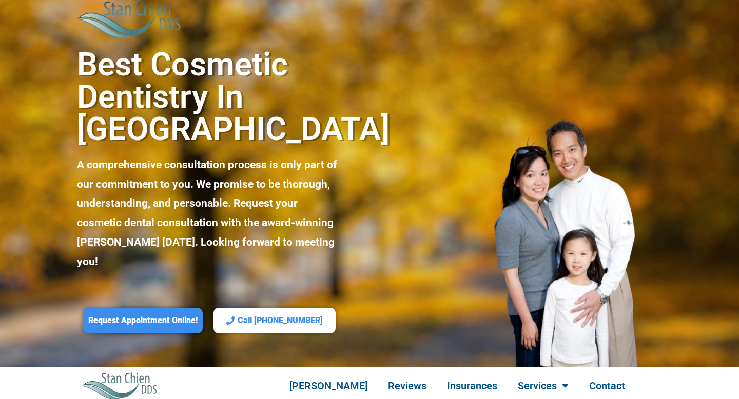  I want to click on a: Insurances, so click(472, 386).